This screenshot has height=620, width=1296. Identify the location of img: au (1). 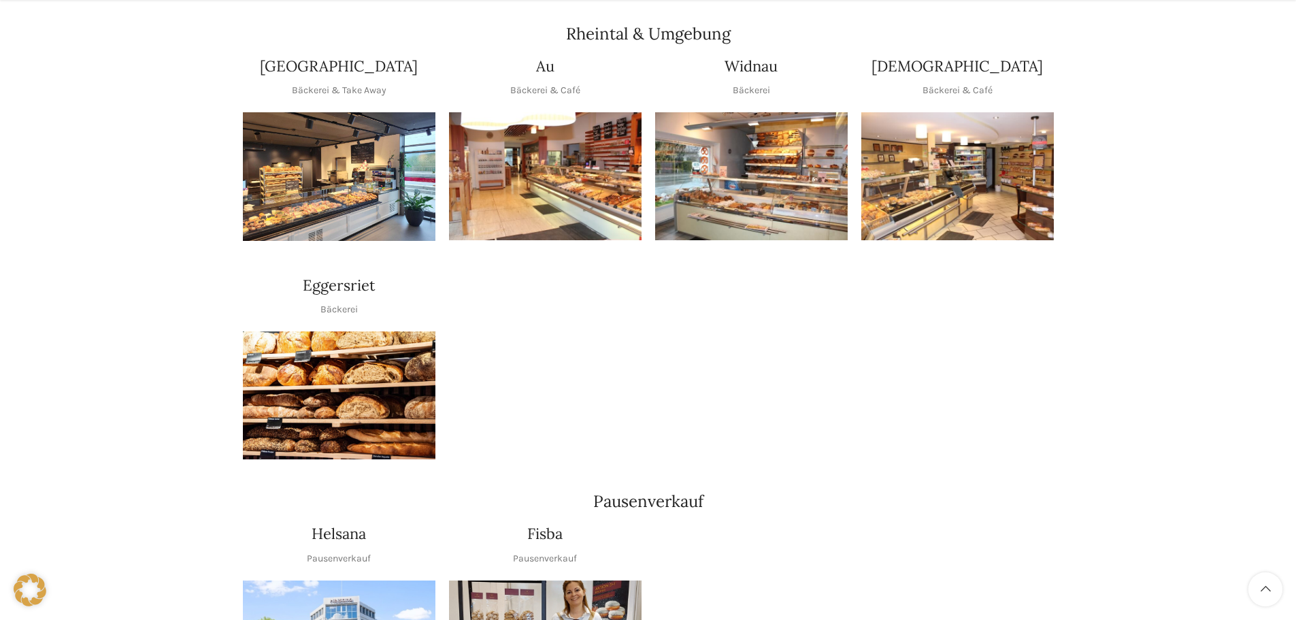
(545, 176).